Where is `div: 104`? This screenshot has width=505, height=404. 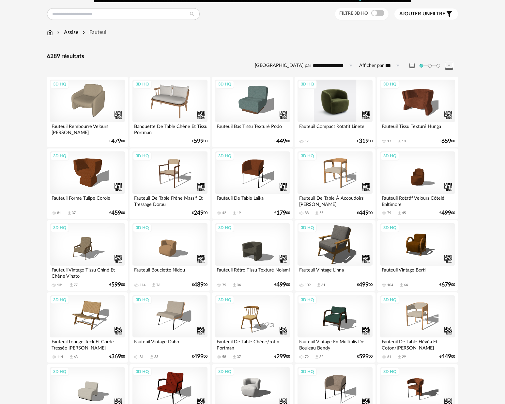 div: 104 is located at coordinates (391, 285).